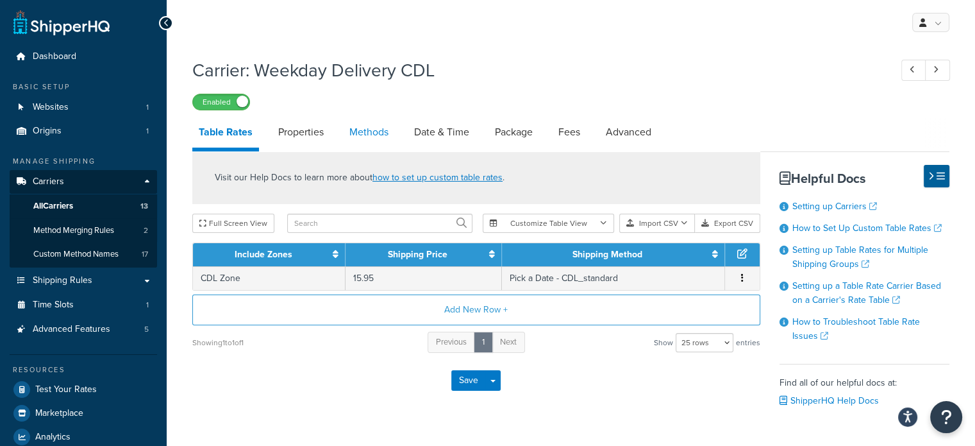 The height and width of the screenshot is (446, 975). What do you see at coordinates (83, 107) in the screenshot?
I see `a: Websites1` at bounding box center [83, 107].